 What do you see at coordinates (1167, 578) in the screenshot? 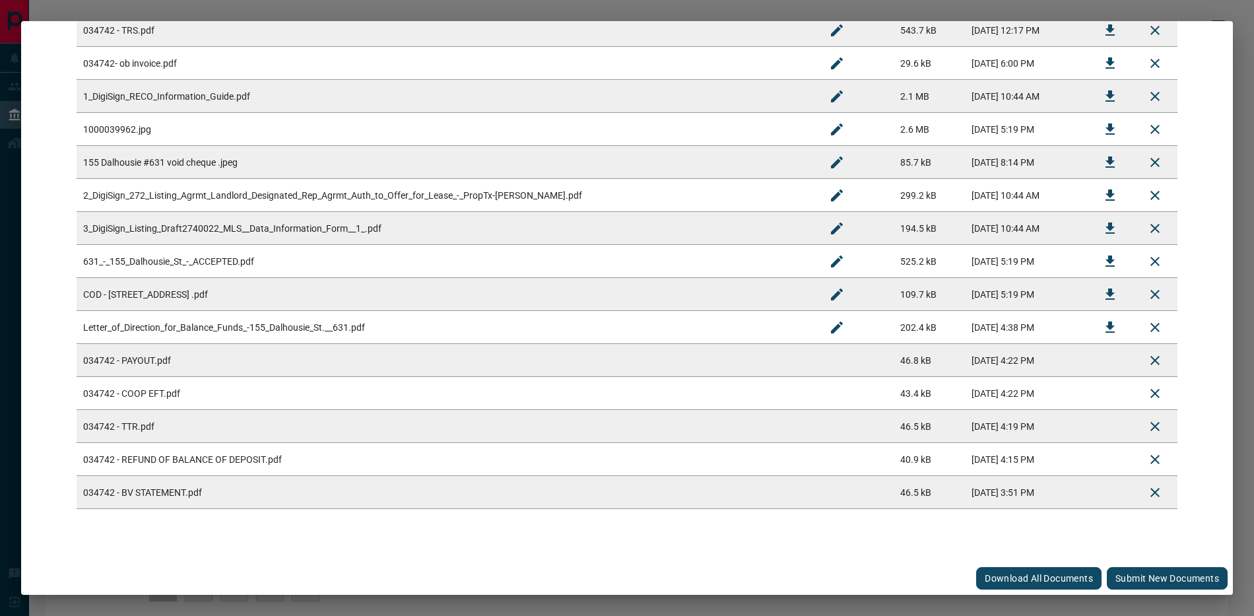
I see `button: Submit new documents` at bounding box center [1167, 578].